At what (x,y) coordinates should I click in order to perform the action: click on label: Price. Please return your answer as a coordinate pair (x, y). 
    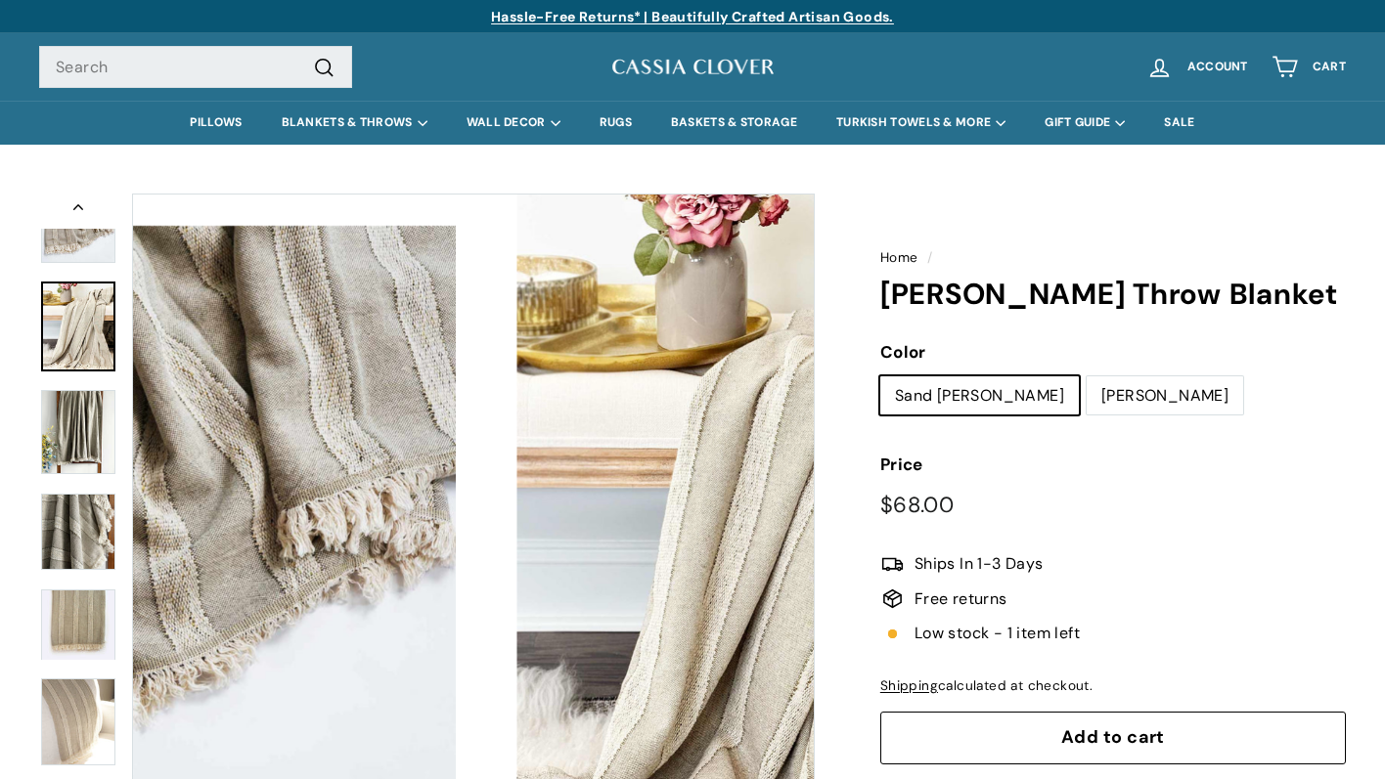
    Looking at the image, I should click on (1113, 465).